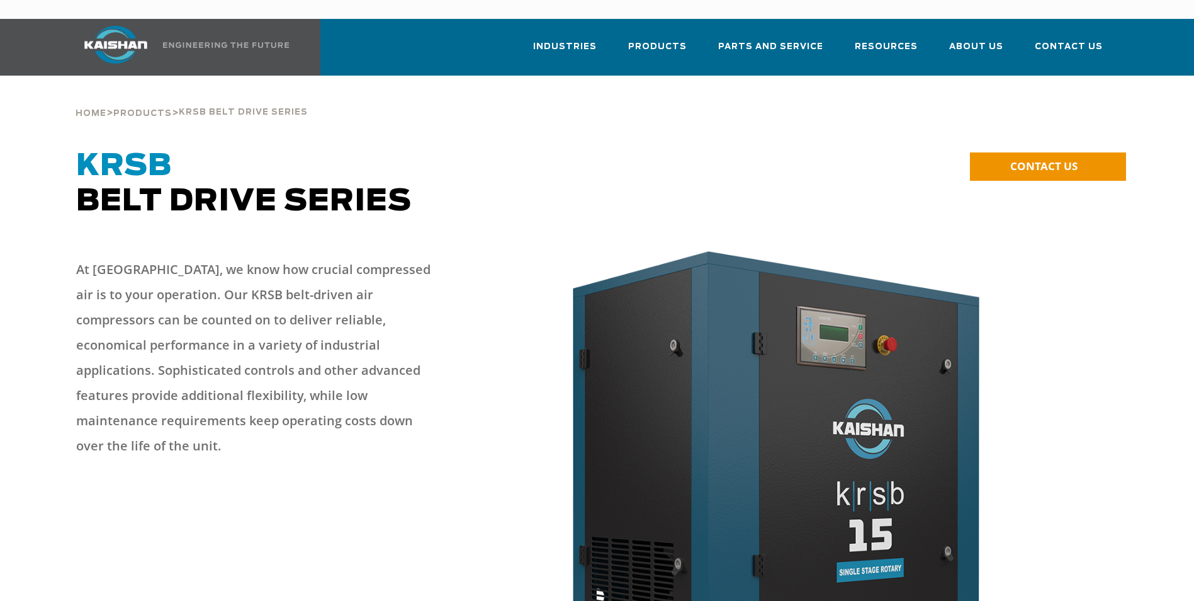 The height and width of the screenshot is (601, 1194). Describe the element at coordinates (180, 47) in the screenshot. I see `a: Kaishan USA` at that location.